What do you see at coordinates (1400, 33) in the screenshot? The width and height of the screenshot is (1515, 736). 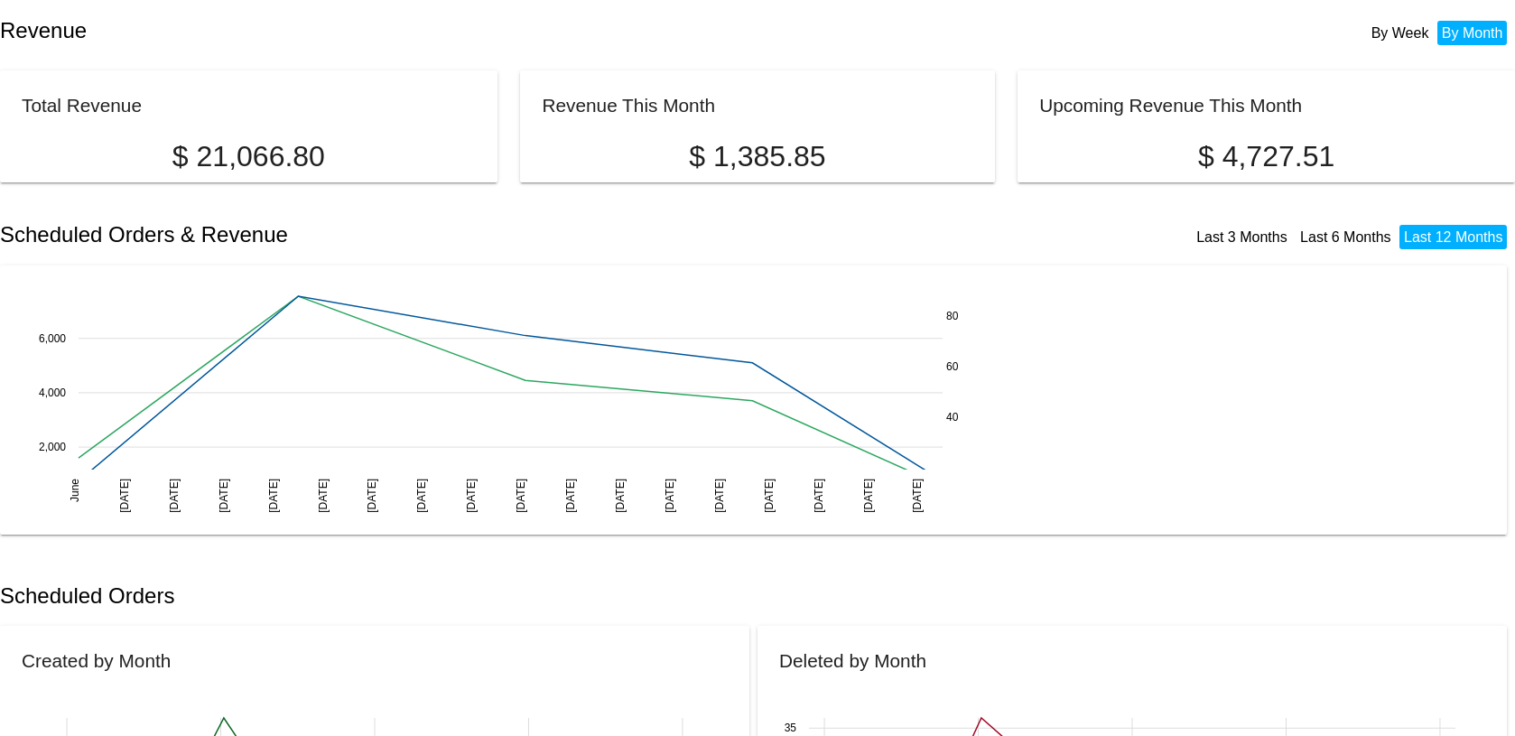 I see `li: By Week` at bounding box center [1400, 33].